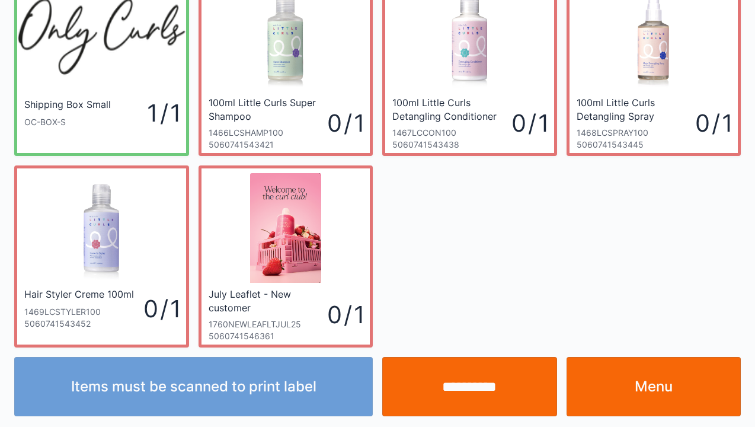 Image resolution: width=755 pixels, height=427 pixels. I want to click on div: 5060741546361, so click(268, 336).